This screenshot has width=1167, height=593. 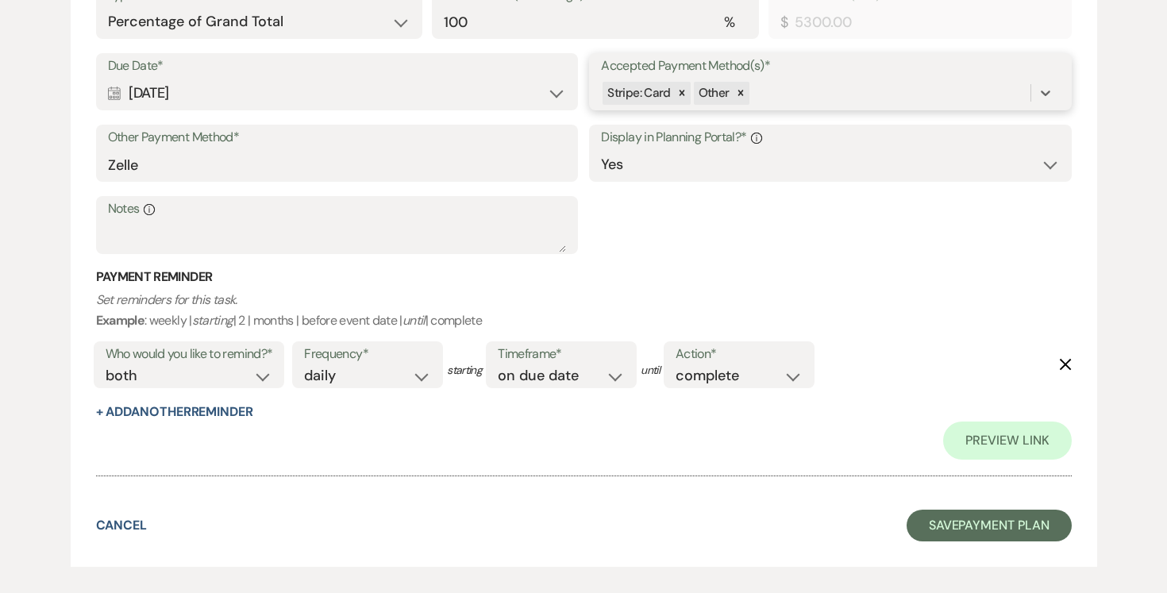 What do you see at coordinates (650, 370) in the screenshot?
I see `span: until` at bounding box center [650, 370].